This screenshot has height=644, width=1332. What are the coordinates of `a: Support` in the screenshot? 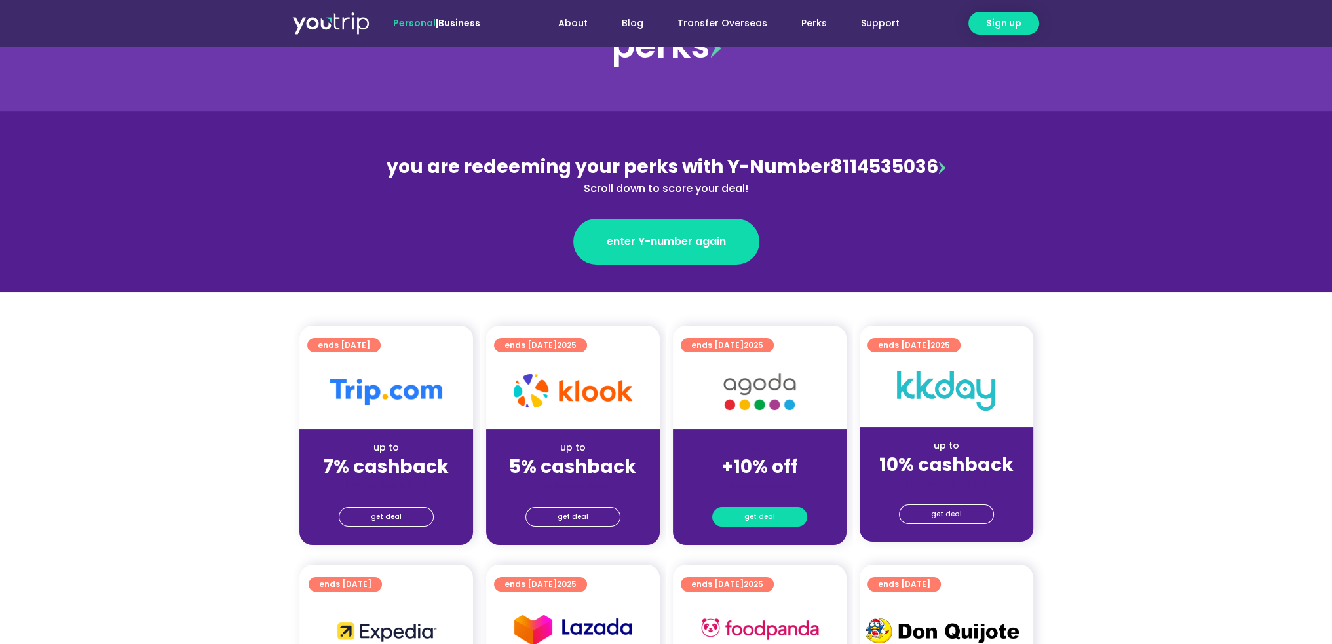 It's located at (880, 23).